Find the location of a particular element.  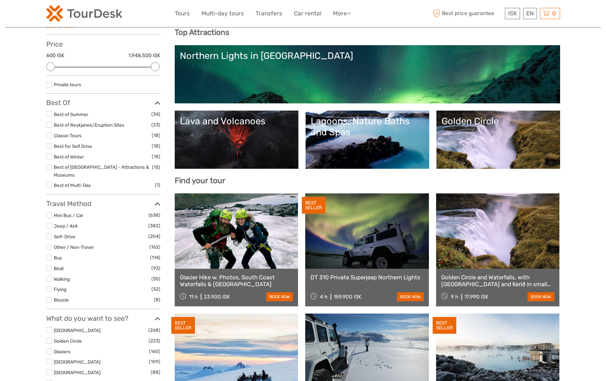

a: Best of Winter is located at coordinates (69, 157).